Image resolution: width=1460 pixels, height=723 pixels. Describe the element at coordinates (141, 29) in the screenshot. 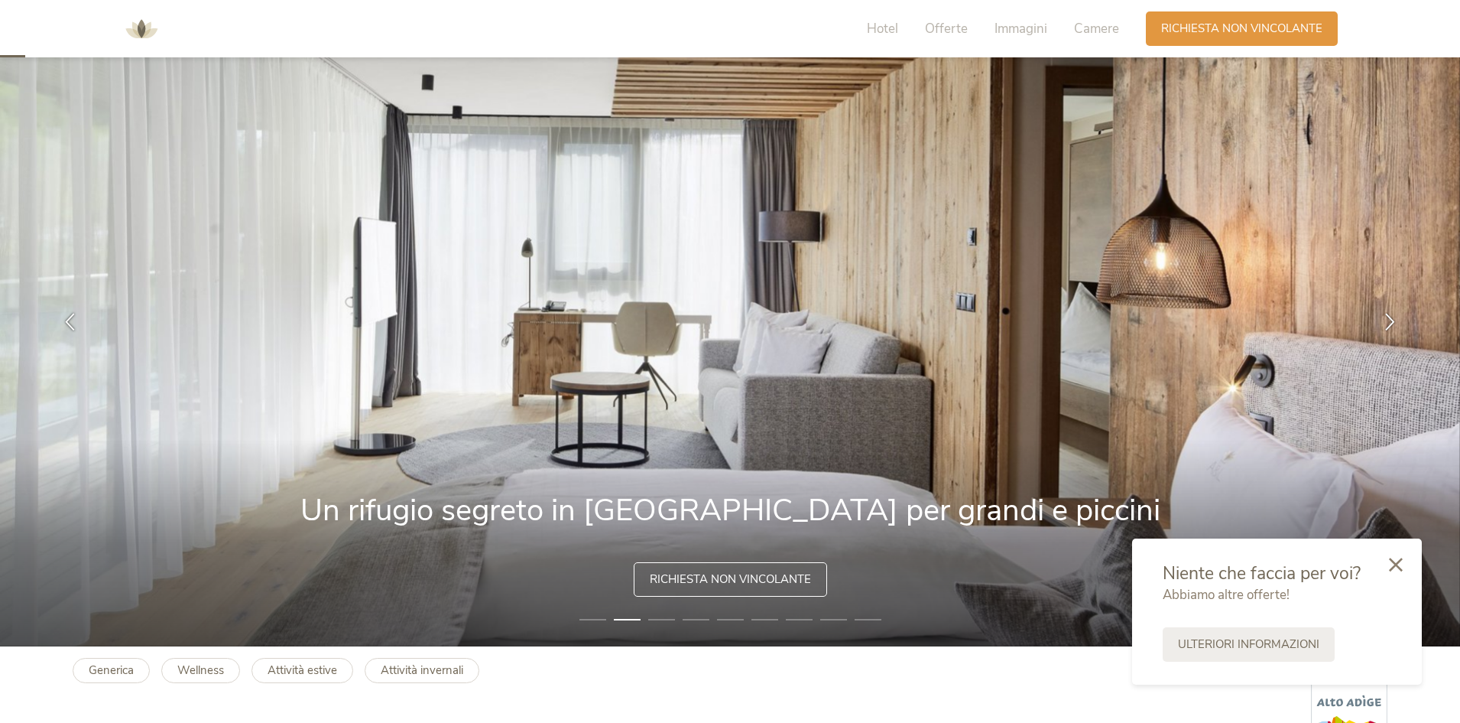

I see `img: AMONTI & LUNARIS Wellnessresort` at that location.